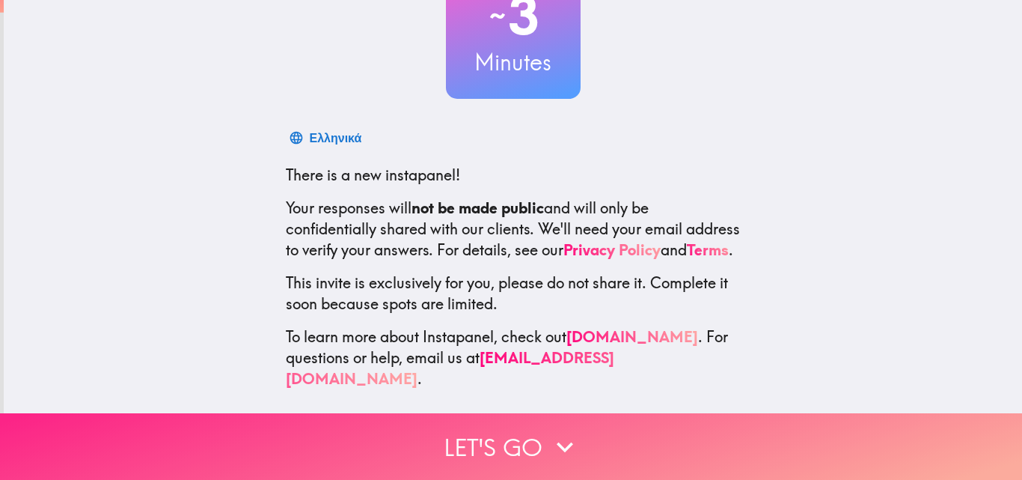 The height and width of the screenshot is (480, 1022). Describe the element at coordinates (513, 358) in the screenshot. I see `p: To learn more about Instapanel, check out . For questions or help, email us at .` at that location.